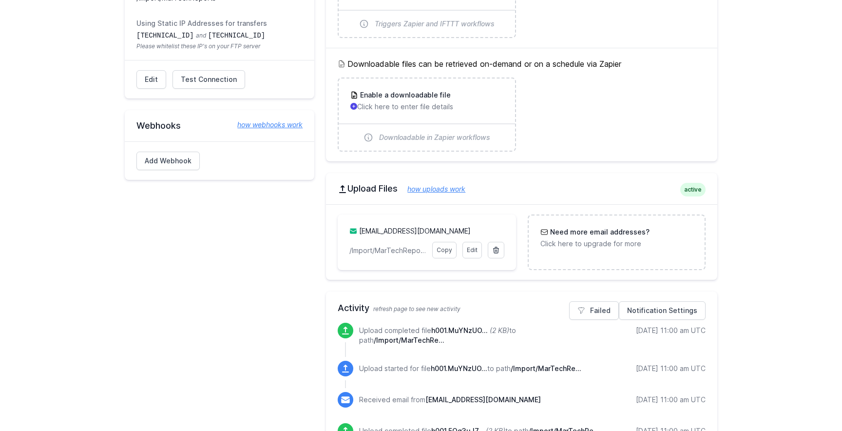  What do you see at coordinates (405, 95) in the screenshot?
I see `h3: Enable a downloadable file` at bounding box center [405, 95].